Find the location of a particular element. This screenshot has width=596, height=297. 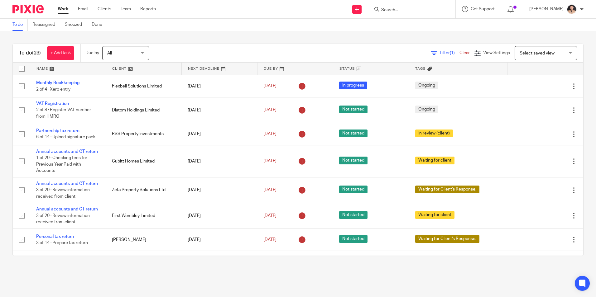

td: Diatom Holdings Limited is located at coordinates (143, 110).